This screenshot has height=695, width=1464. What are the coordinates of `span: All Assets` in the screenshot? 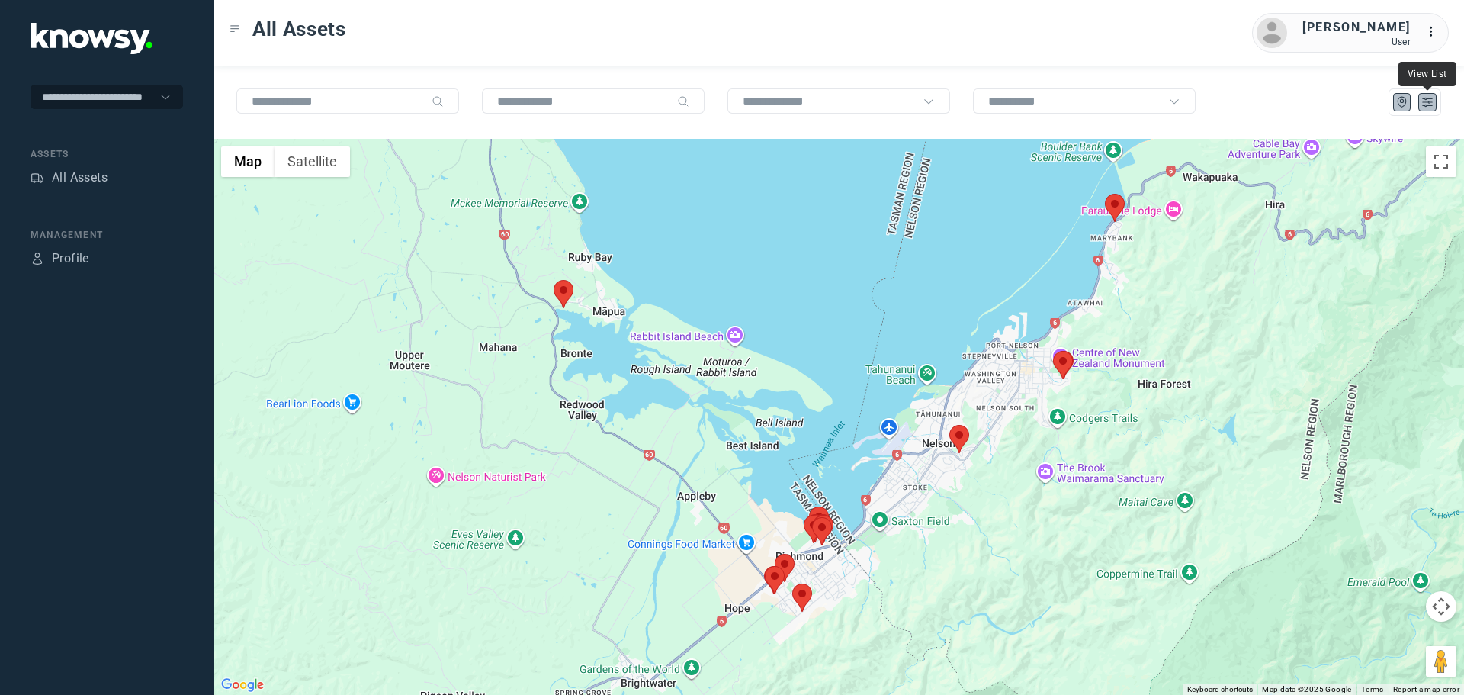 It's located at (299, 29).